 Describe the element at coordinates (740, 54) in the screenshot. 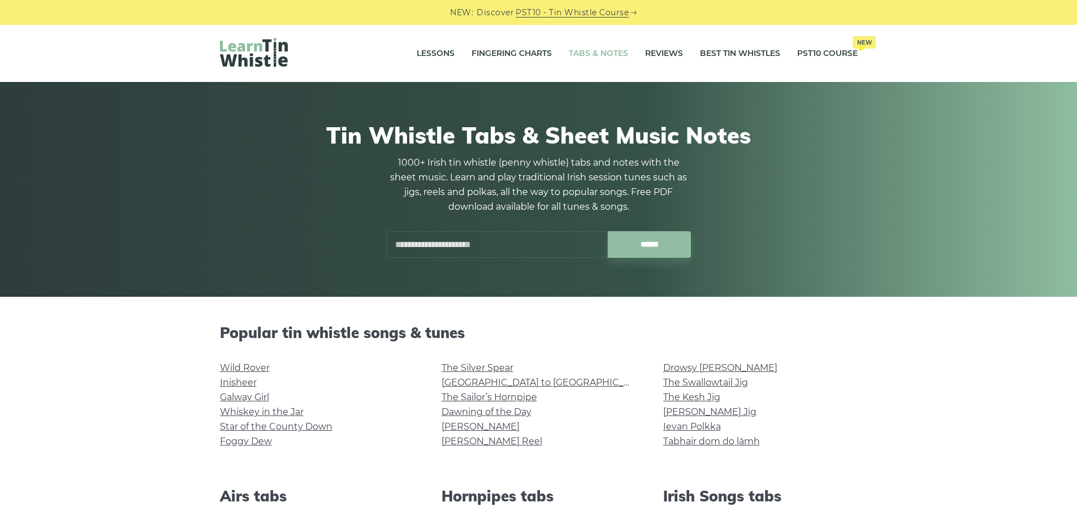

I see `a: Best Tin Whistles` at that location.